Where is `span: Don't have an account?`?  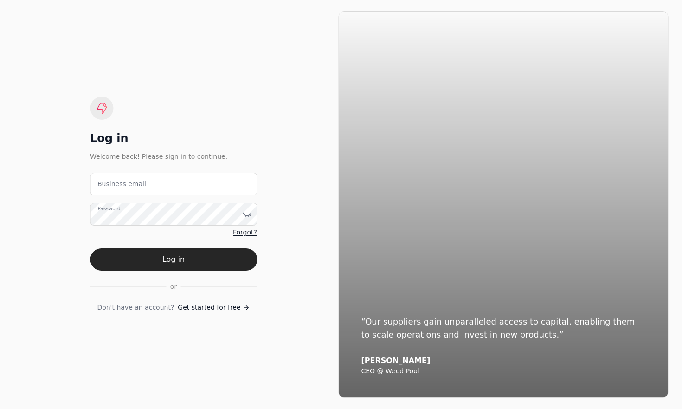 span: Don't have an account? is located at coordinates (135, 307).